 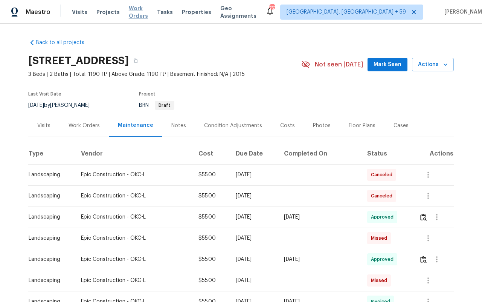 I want to click on button: Mark Seen, so click(x=388, y=64).